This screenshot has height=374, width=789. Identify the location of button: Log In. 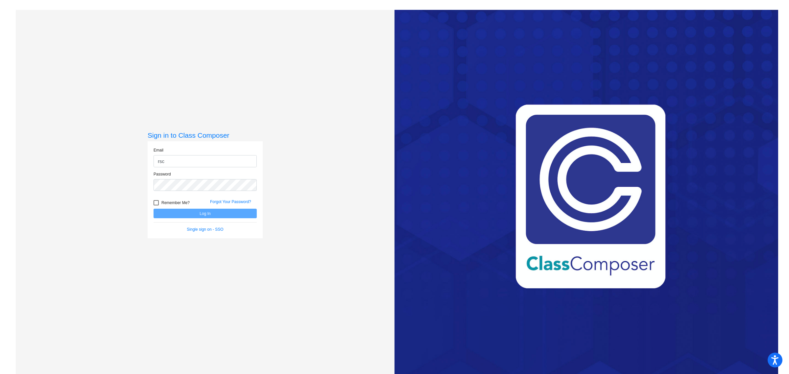
(205, 213).